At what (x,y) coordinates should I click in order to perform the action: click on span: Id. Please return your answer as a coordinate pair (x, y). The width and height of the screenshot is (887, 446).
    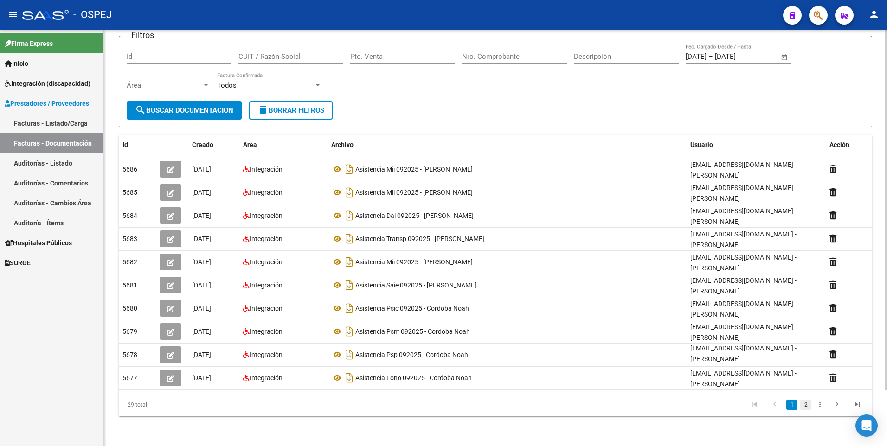
    Looking at the image, I should click on (125, 145).